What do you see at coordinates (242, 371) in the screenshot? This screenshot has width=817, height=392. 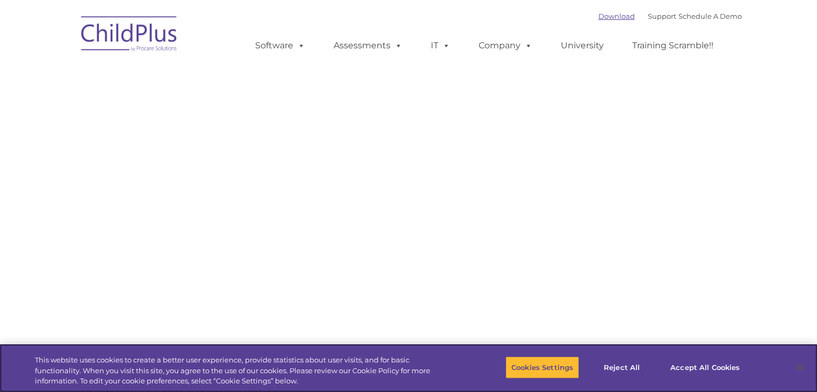 I see `div: This website uses cookies to create a better user experience, provide statistics about user visit...` at bounding box center [242, 371].